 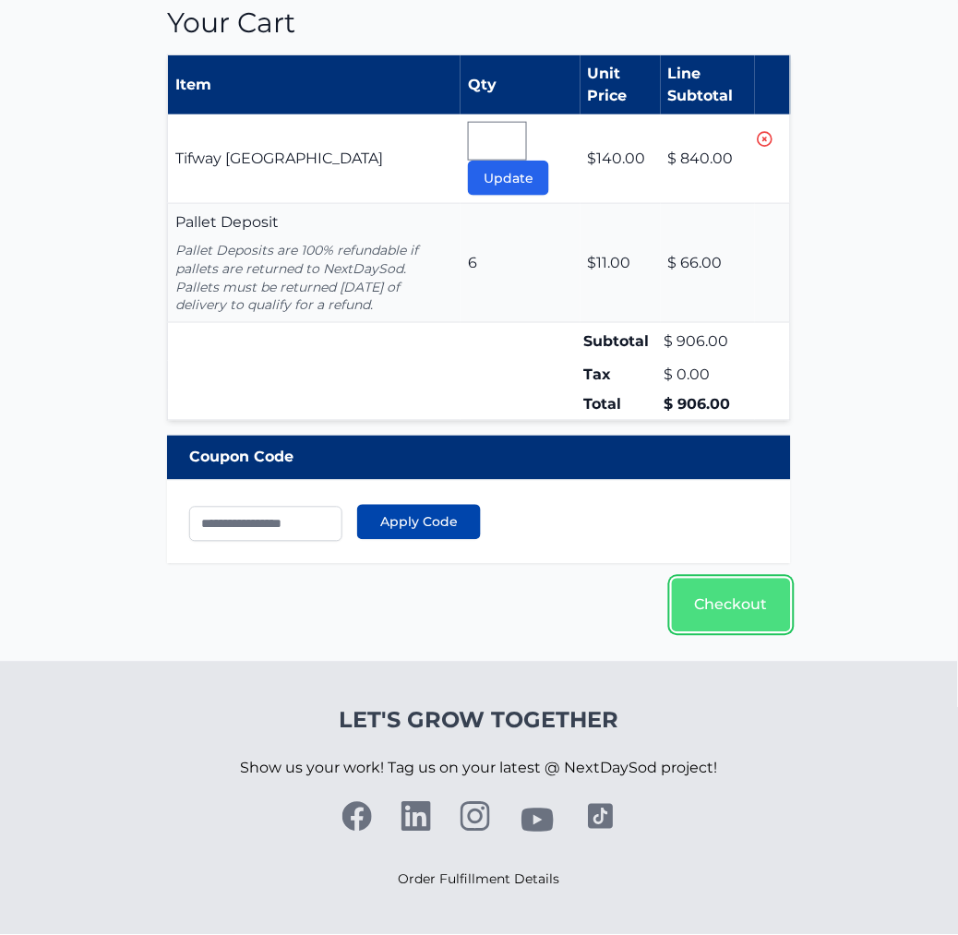 What do you see at coordinates (620, 405) in the screenshot?
I see `td: Total` at bounding box center [620, 405].